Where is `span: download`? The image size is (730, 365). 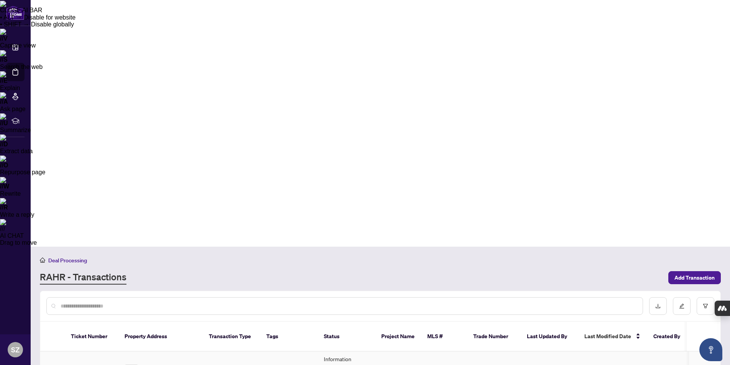
span: download is located at coordinates (658, 306).